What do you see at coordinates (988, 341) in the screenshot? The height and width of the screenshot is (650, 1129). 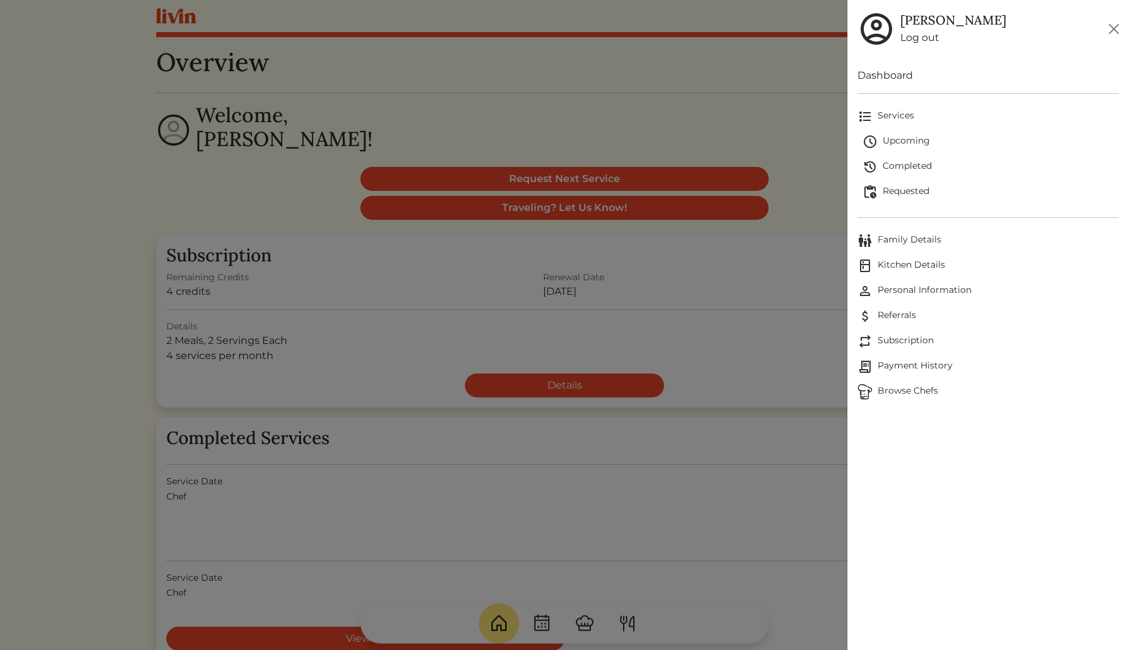 I see `a: SubscriptionSubscription` at bounding box center [988, 341].